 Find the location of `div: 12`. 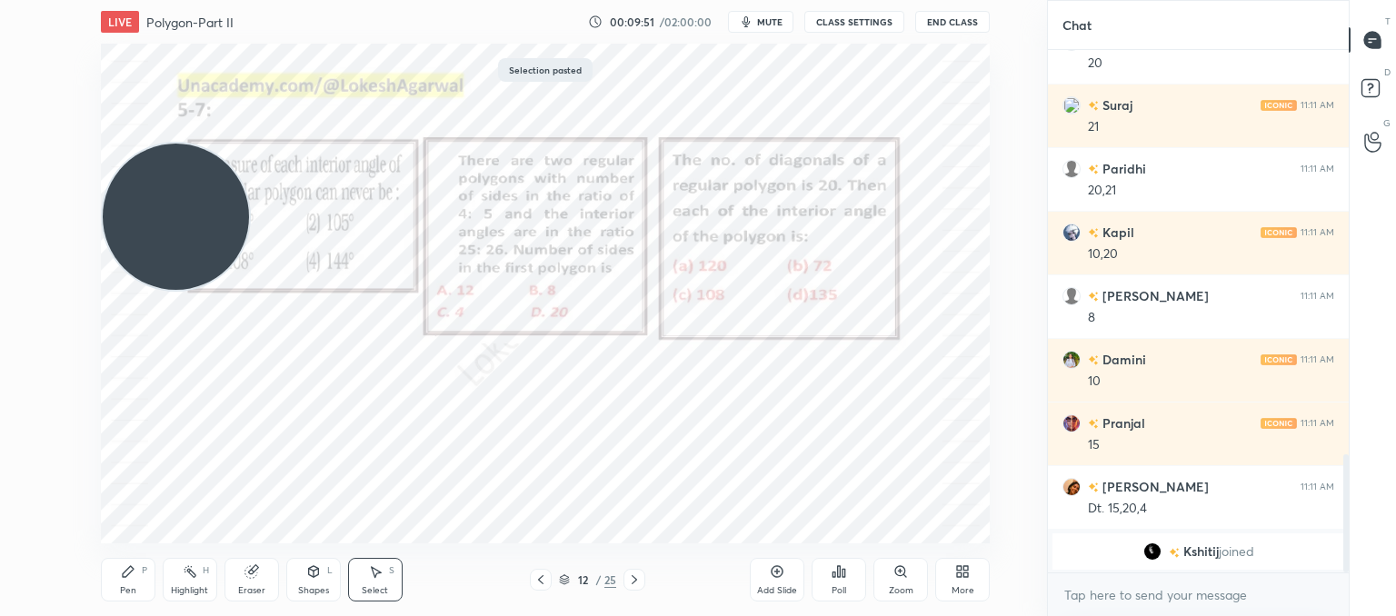

div: 12 is located at coordinates (583, 580).